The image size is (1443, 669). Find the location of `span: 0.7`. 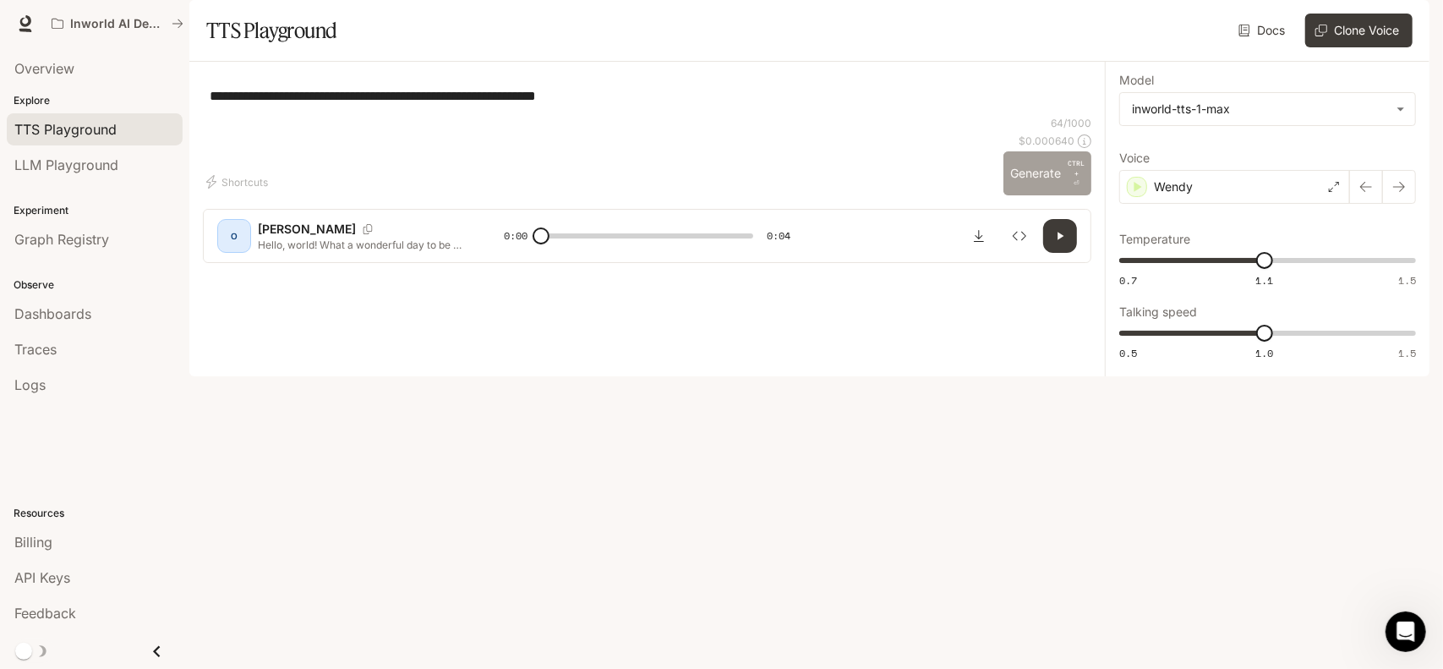

span: 0.7 is located at coordinates (1127, 280).